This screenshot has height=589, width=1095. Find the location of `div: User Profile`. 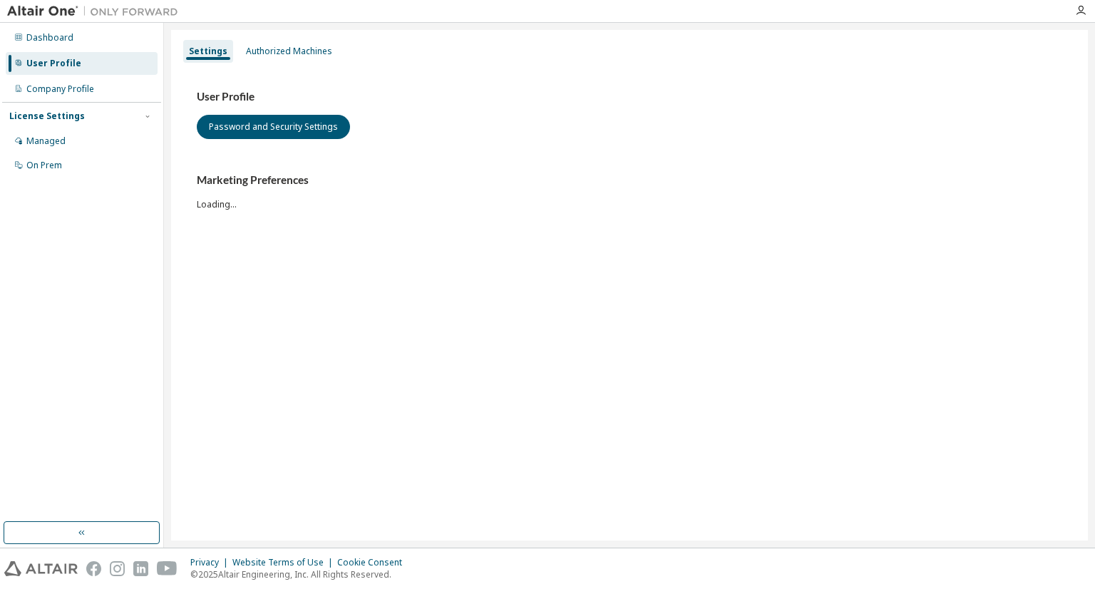

div: User Profile is located at coordinates (53, 63).